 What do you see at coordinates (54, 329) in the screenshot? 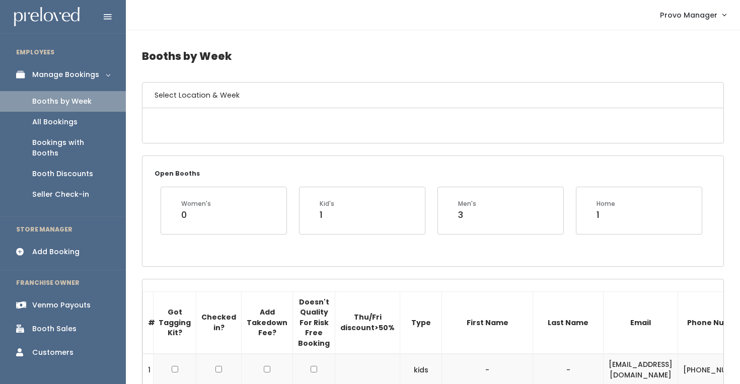
I see `div: Booth Sales` at bounding box center [54, 329].